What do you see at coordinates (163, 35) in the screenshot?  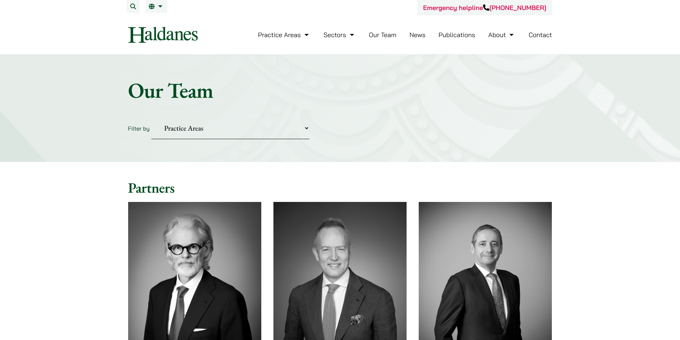 I see `img: Logo of Haldanes` at bounding box center [163, 35].